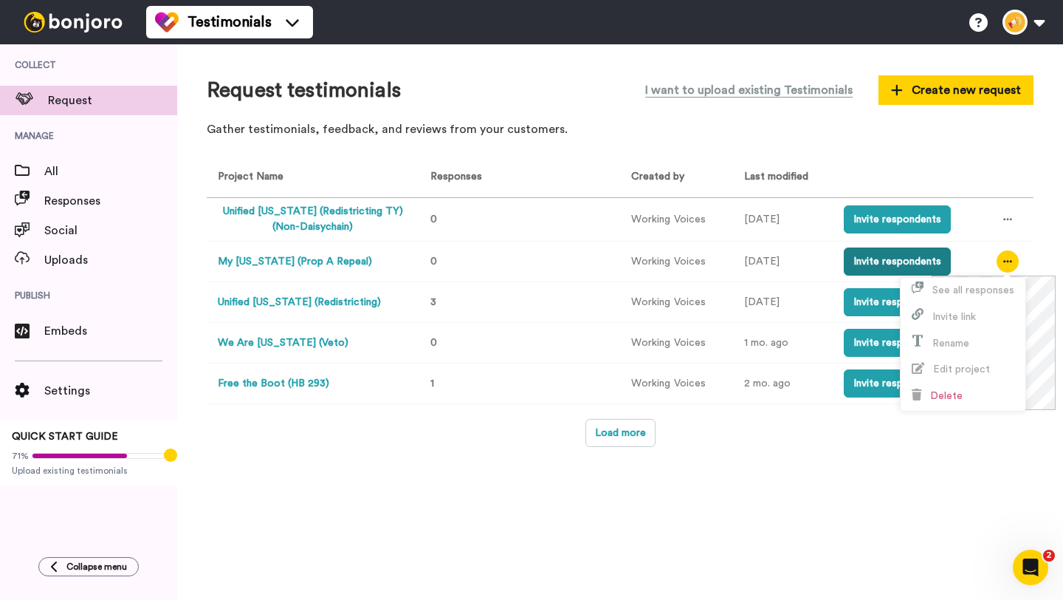  What do you see at coordinates (947, 396) in the screenshot?
I see `span: Delete` at bounding box center [947, 396].